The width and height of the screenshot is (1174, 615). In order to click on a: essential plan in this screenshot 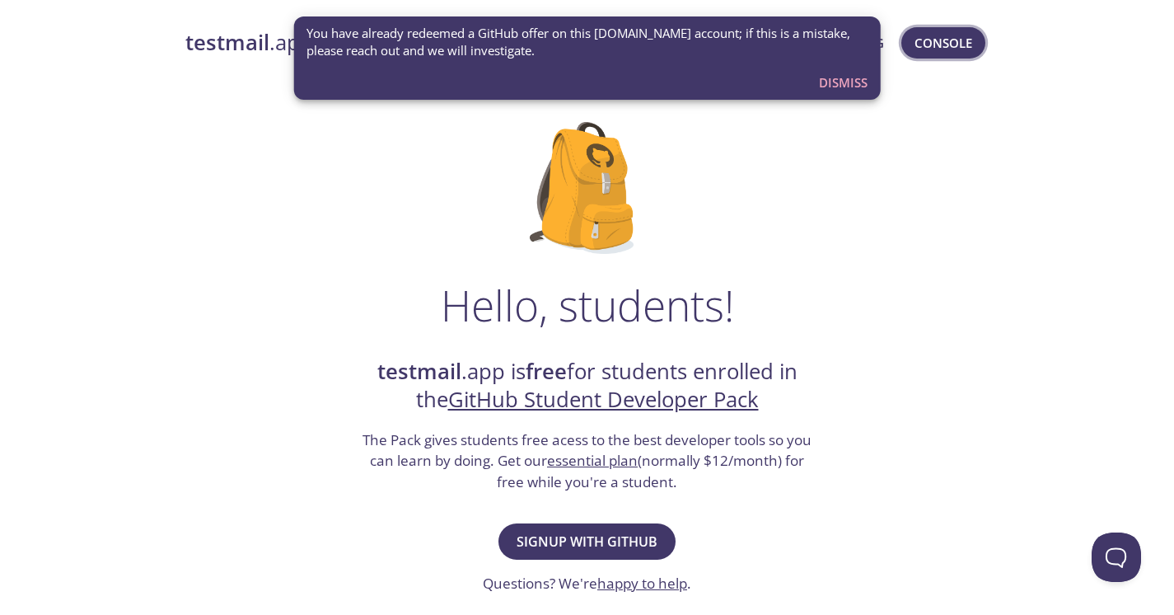, I will do `click(592, 460)`.